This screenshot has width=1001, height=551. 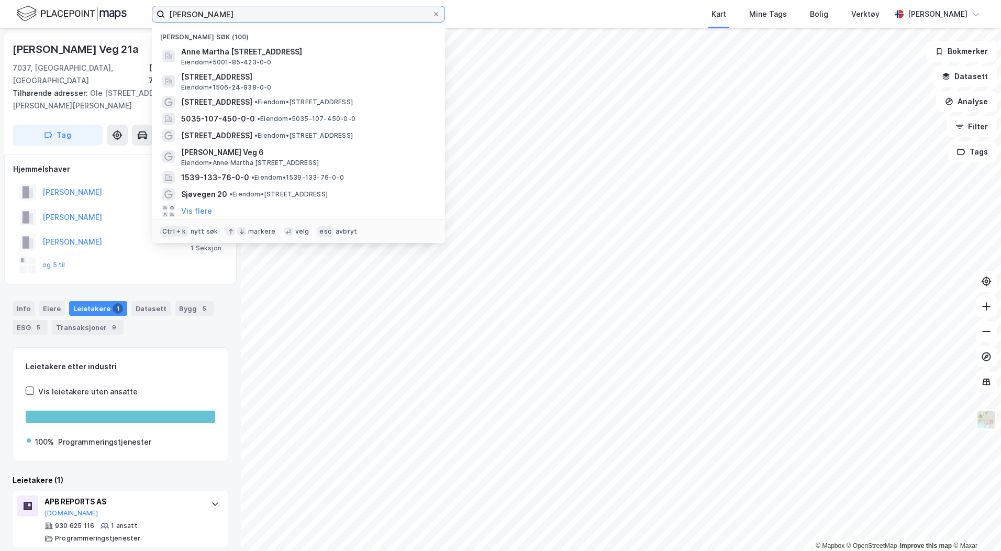 What do you see at coordinates (74, 526) in the screenshot?
I see `div: 930 625 116` at bounding box center [74, 526].